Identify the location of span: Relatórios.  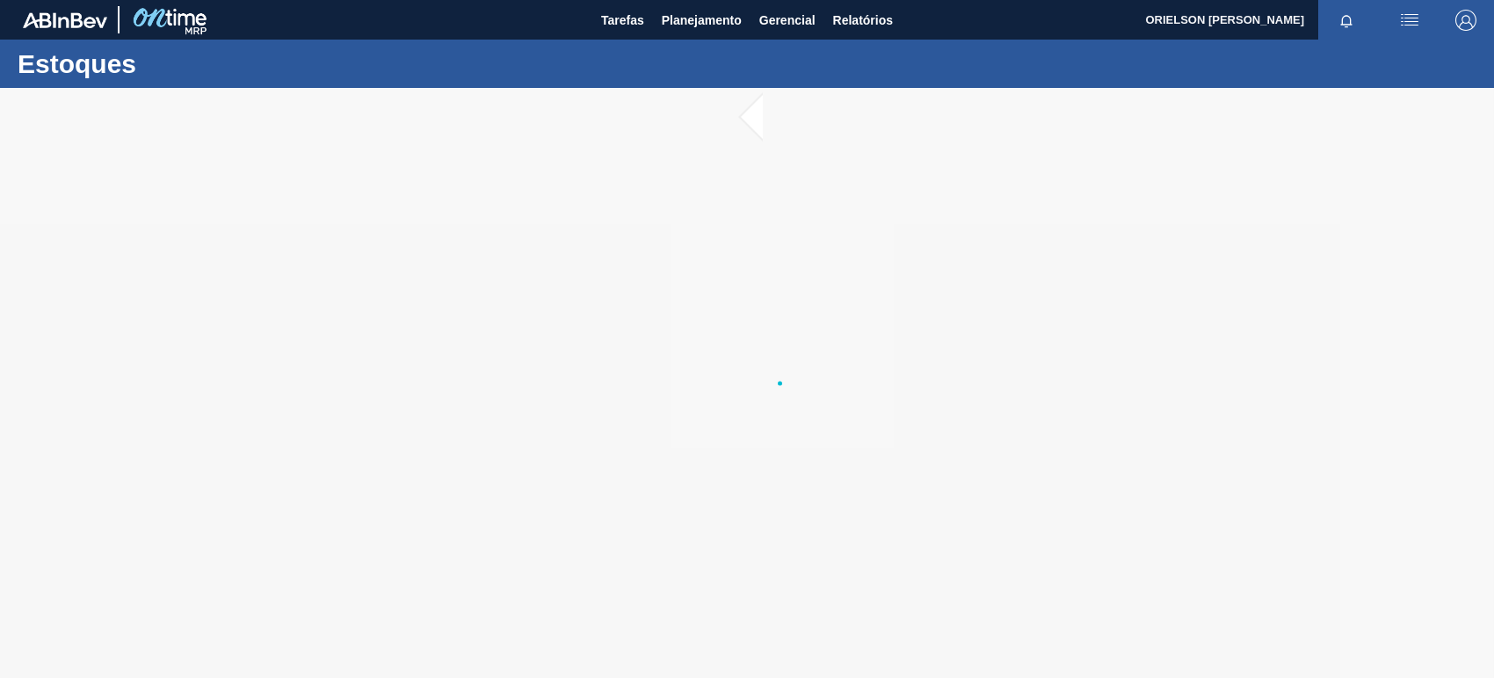
(863, 20).